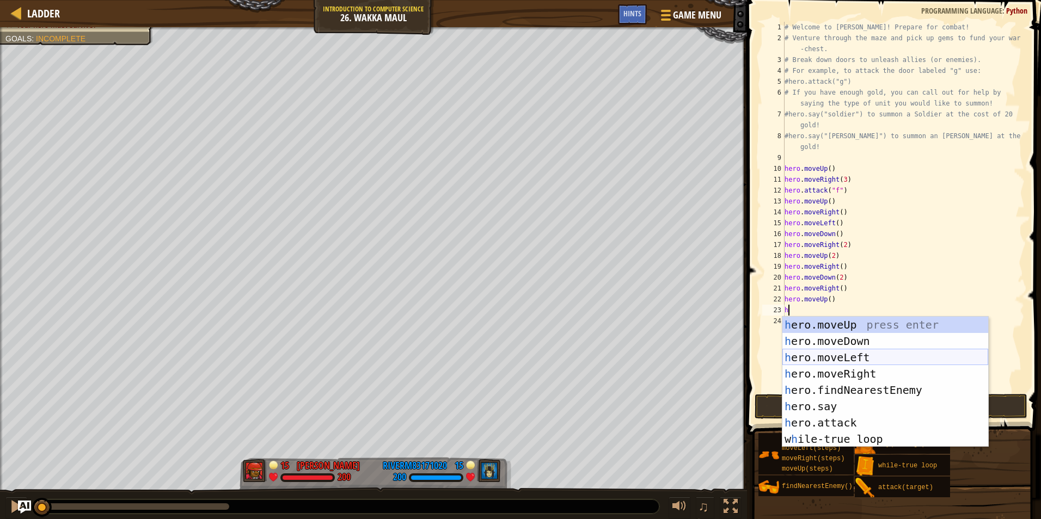 The width and height of the screenshot is (1041, 519). I want to click on div: 14, so click(773, 212).